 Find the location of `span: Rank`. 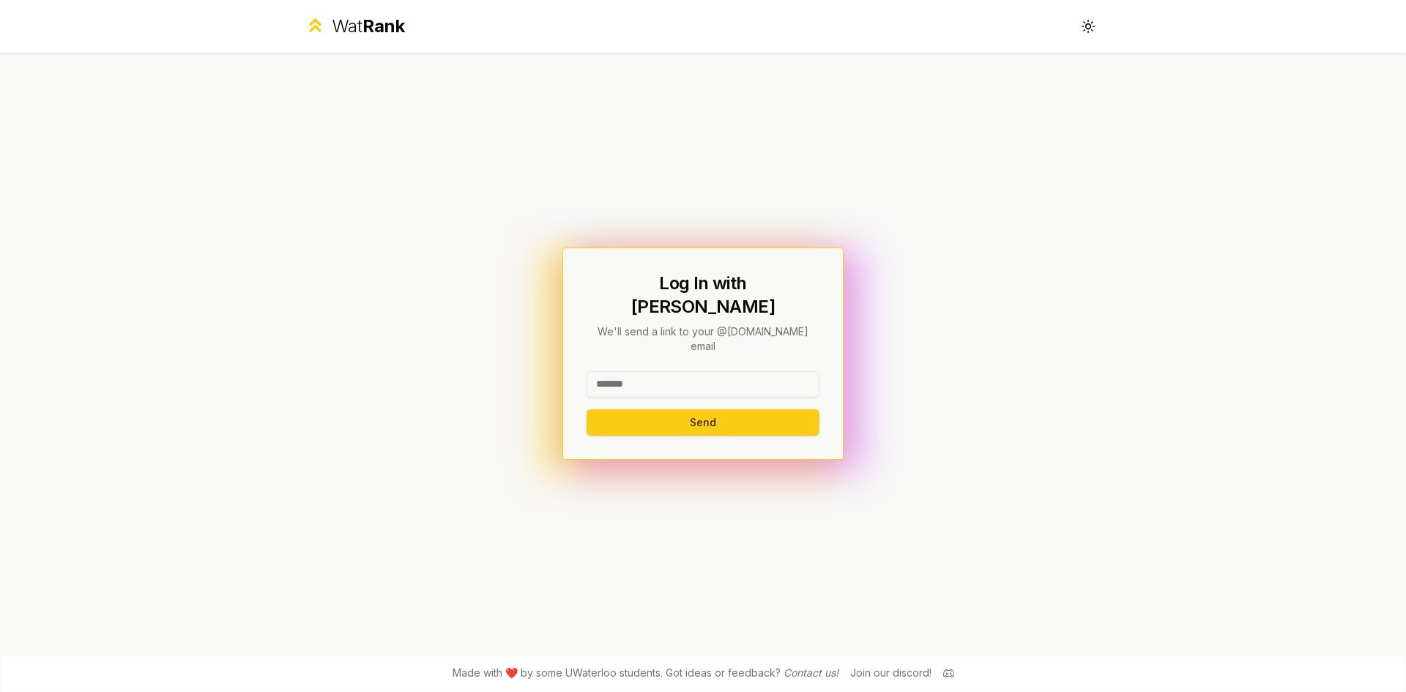

span: Rank is located at coordinates (384, 26).